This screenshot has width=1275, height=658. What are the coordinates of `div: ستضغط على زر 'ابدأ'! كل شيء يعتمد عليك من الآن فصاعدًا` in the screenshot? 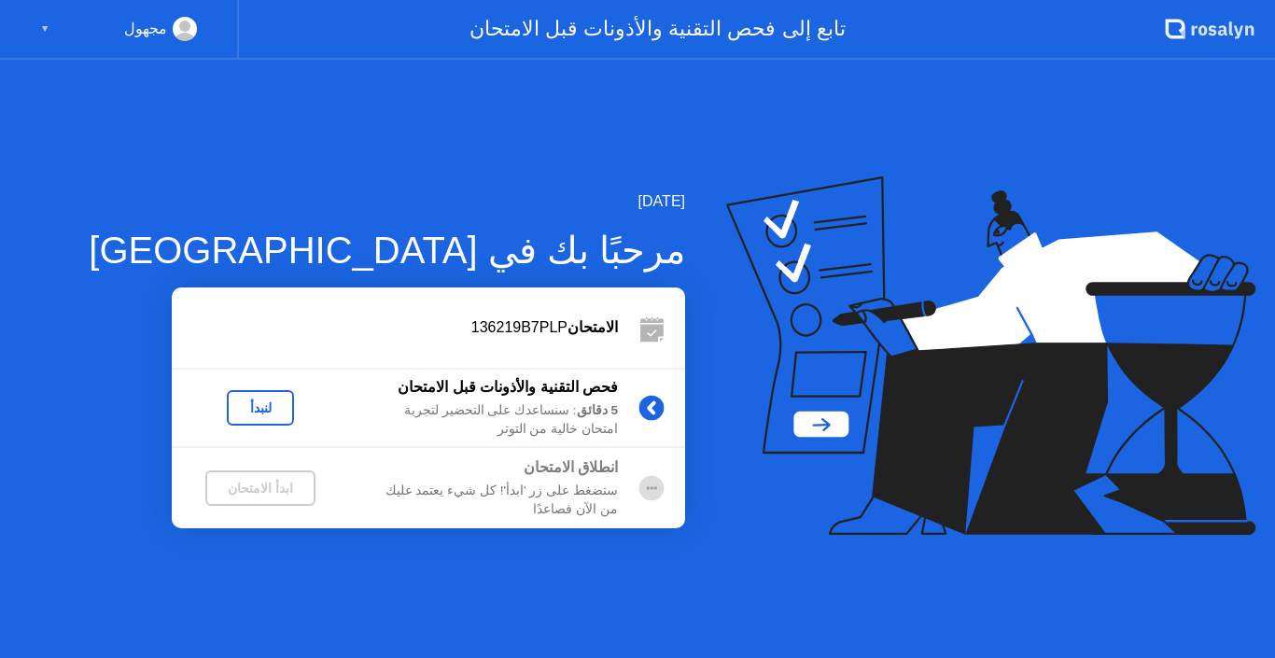 It's located at (484, 500).